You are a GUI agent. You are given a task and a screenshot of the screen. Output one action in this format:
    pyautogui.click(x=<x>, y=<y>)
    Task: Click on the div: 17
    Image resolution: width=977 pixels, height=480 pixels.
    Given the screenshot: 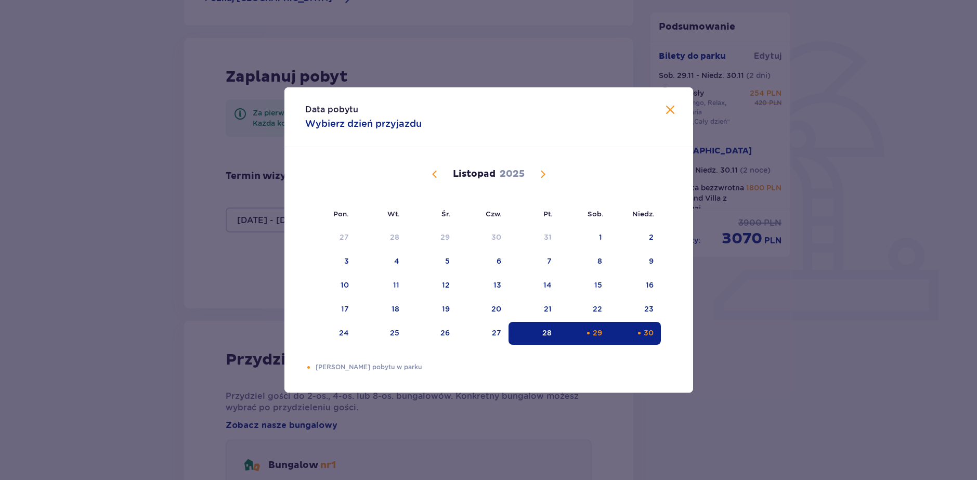 What is the action you would take?
    pyautogui.click(x=345, y=309)
    